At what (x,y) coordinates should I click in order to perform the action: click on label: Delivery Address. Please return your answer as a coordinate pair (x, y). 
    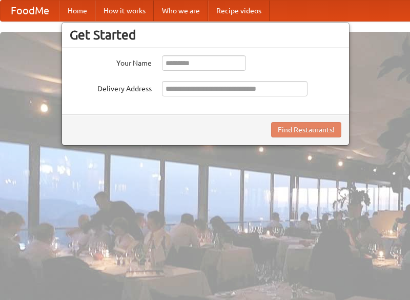
    Looking at the image, I should click on (111, 87).